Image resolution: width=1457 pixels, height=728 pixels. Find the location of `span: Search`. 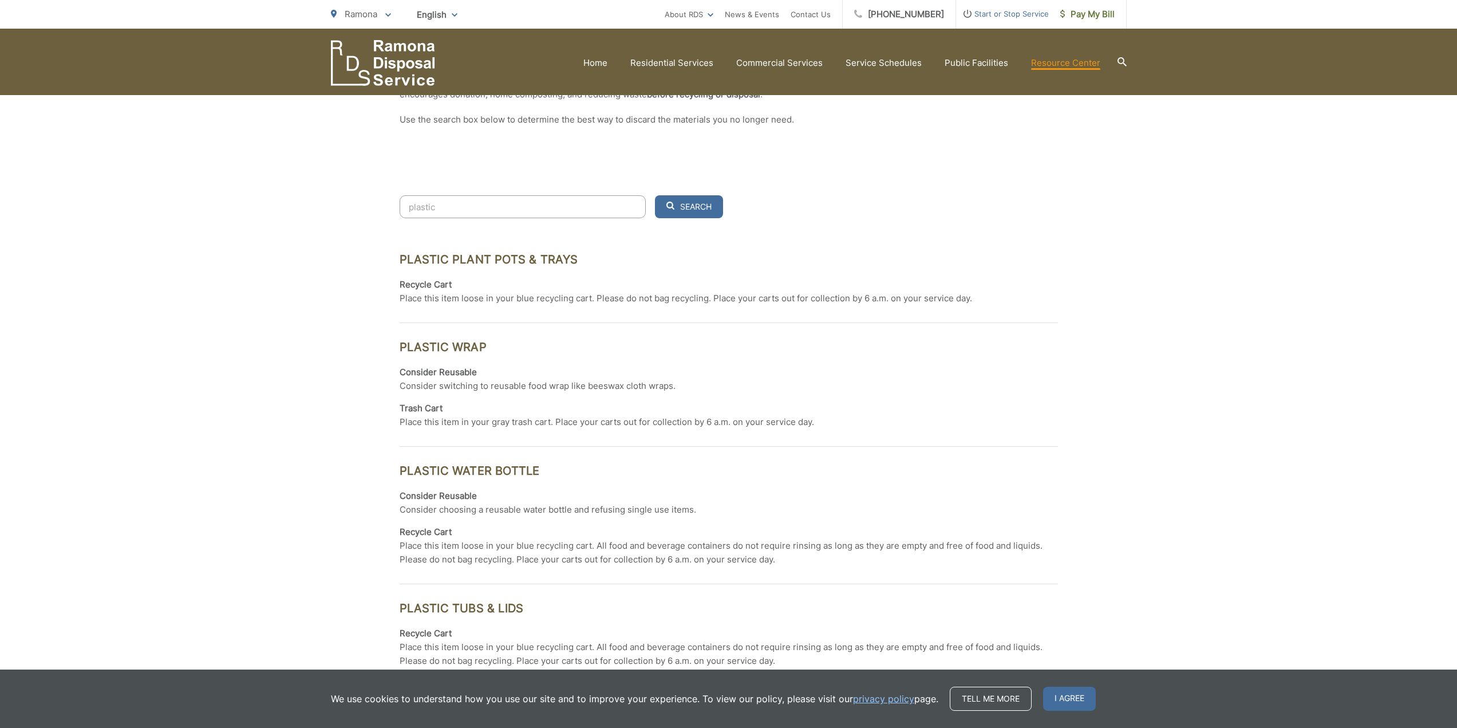

span: Search is located at coordinates (696, 207).